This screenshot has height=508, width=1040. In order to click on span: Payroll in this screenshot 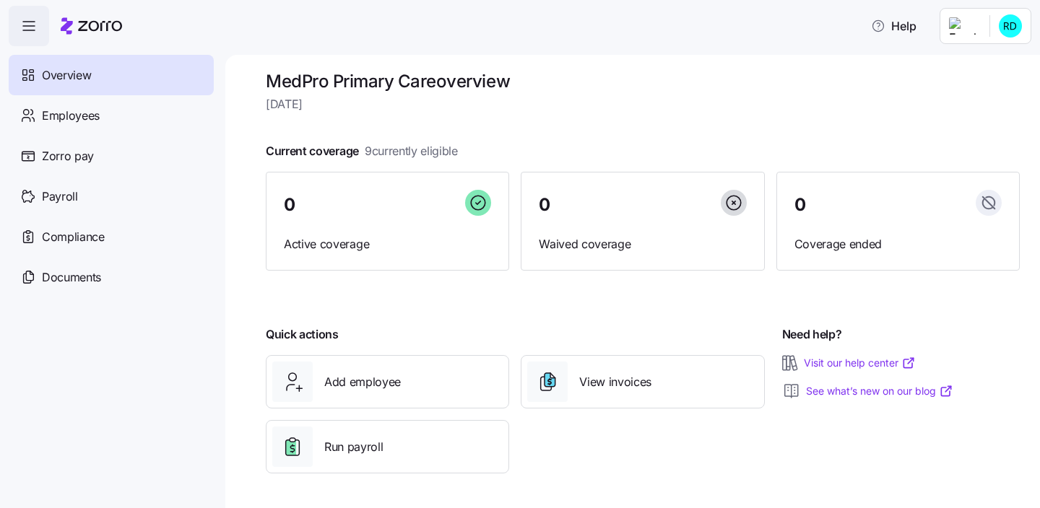, I will do `click(60, 196)`.